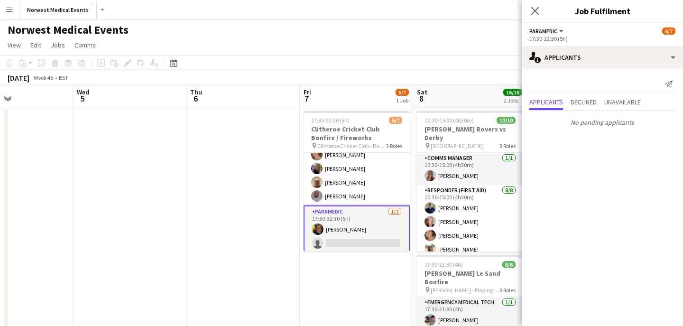  Describe the element at coordinates (357, 181) in the screenshot. I see `app-job-card: 17:30-22:30 (5h)6/7Clitheroe Cricket Club Bonfire / Fireworks Clitheroe Cricket Club - Bonfire & ...` at that location.